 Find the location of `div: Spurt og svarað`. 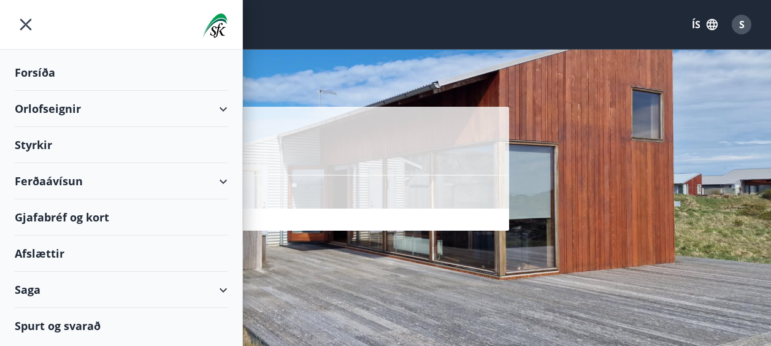

div: Spurt og svarað is located at coordinates (121, 326).